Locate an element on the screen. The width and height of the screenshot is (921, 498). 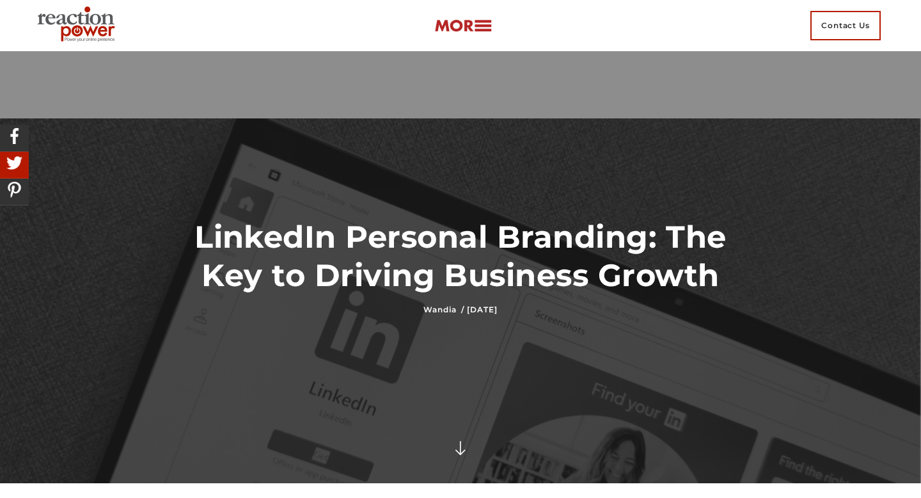
img: Share On Facebook is located at coordinates (14, 136).